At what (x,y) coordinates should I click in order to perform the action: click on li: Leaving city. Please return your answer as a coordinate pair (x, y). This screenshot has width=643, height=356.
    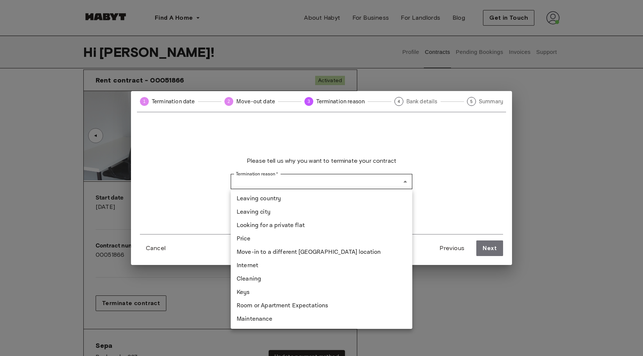
    Looking at the image, I should click on (321, 212).